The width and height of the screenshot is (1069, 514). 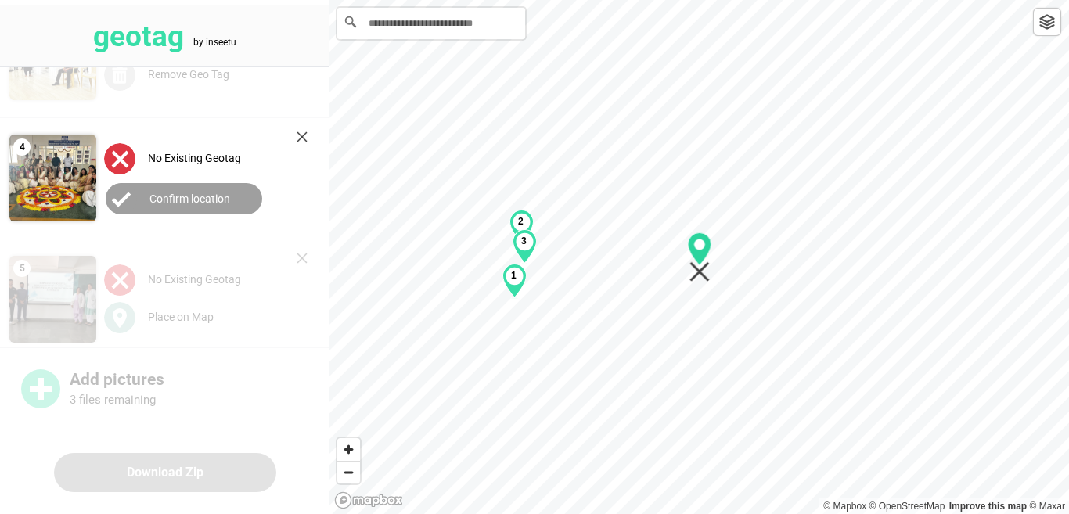 I want to click on input: Search, so click(x=431, y=23).